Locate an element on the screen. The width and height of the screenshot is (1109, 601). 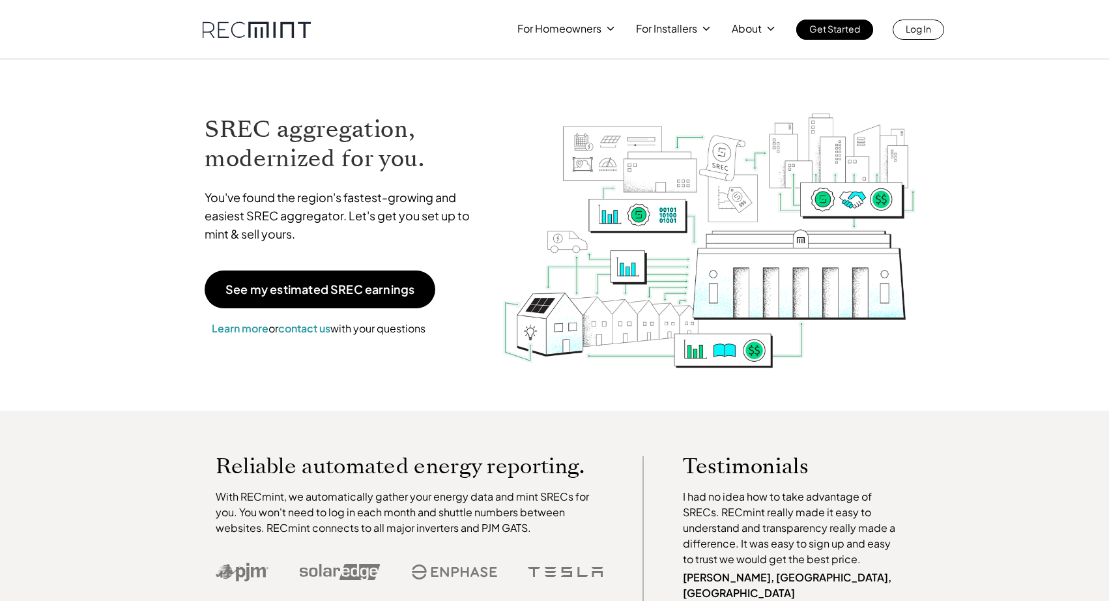
h1: SREC aggregation, modernized for you. is located at coordinates (344, 144).